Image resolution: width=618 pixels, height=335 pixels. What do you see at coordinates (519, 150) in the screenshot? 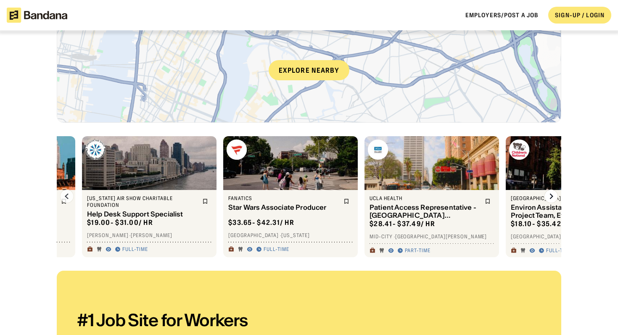
I see `img: Children's National Hospital logo` at bounding box center [519, 150].